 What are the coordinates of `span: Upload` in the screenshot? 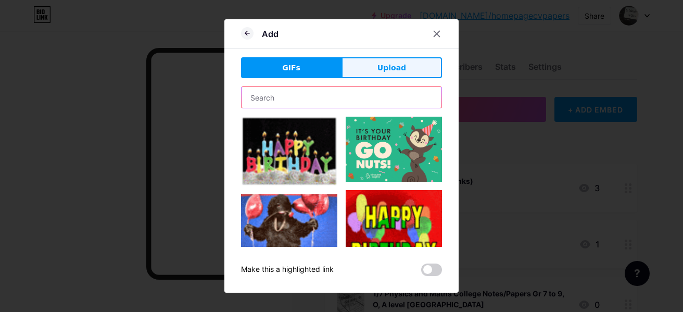 It's located at (391, 68).